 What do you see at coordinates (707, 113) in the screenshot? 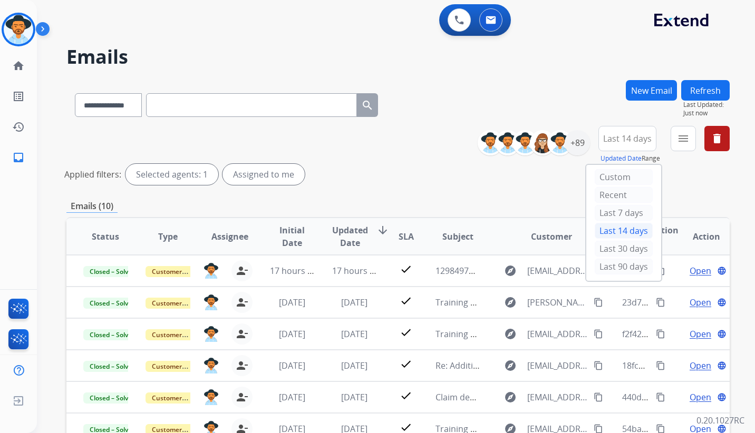
I see `span: Just now` at bounding box center [707, 113].